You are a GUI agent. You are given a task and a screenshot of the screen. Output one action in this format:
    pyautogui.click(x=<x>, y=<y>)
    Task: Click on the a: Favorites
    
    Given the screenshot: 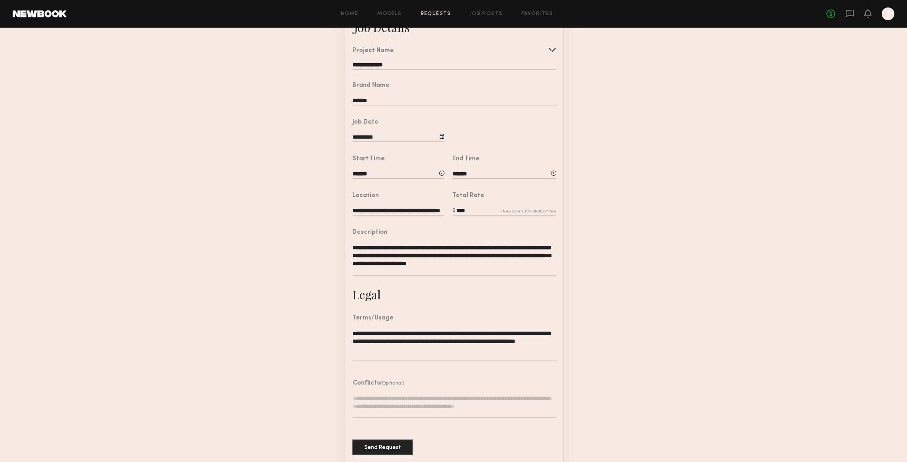 What is the action you would take?
    pyautogui.click(x=537, y=14)
    